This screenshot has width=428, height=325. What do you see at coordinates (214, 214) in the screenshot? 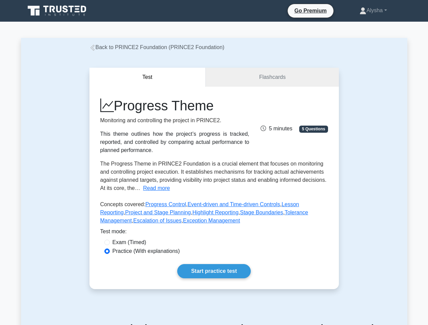
I see `p: Concepts covered: , , , , , , , ,` at bounding box center [214, 214].